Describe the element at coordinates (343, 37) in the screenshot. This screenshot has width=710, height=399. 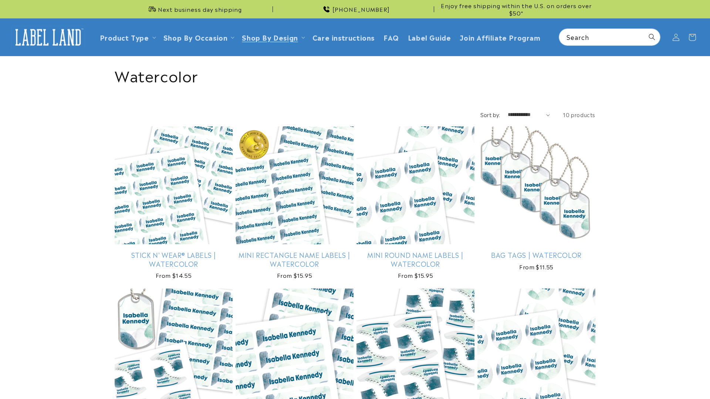
I see `a: Care instructions` at that location.